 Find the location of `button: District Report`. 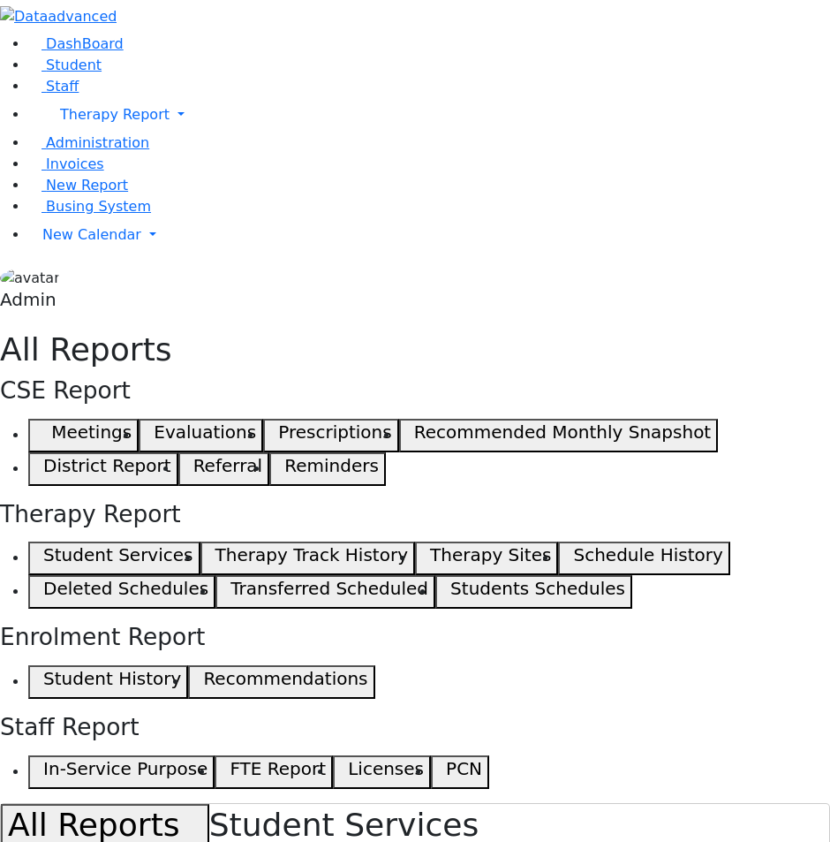

button: District Report is located at coordinates (103, 469).